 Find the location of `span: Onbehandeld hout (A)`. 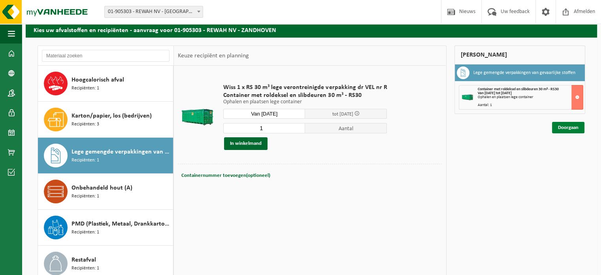

span: Onbehandeld hout (A) is located at coordinates (102, 188).